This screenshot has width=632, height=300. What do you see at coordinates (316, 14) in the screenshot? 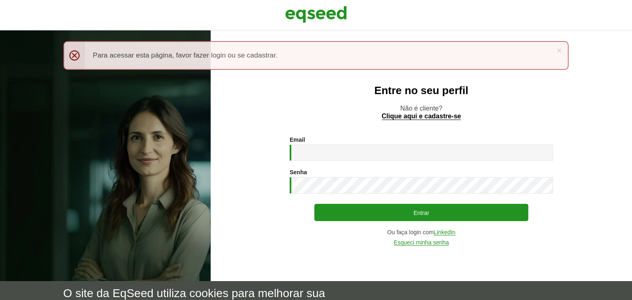
I see `img: EqSeed Logo` at bounding box center [316, 14].